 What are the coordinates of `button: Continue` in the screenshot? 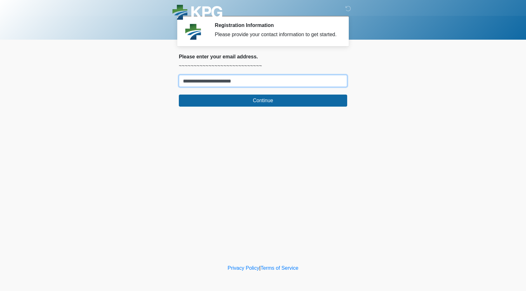 It's located at (263, 101).